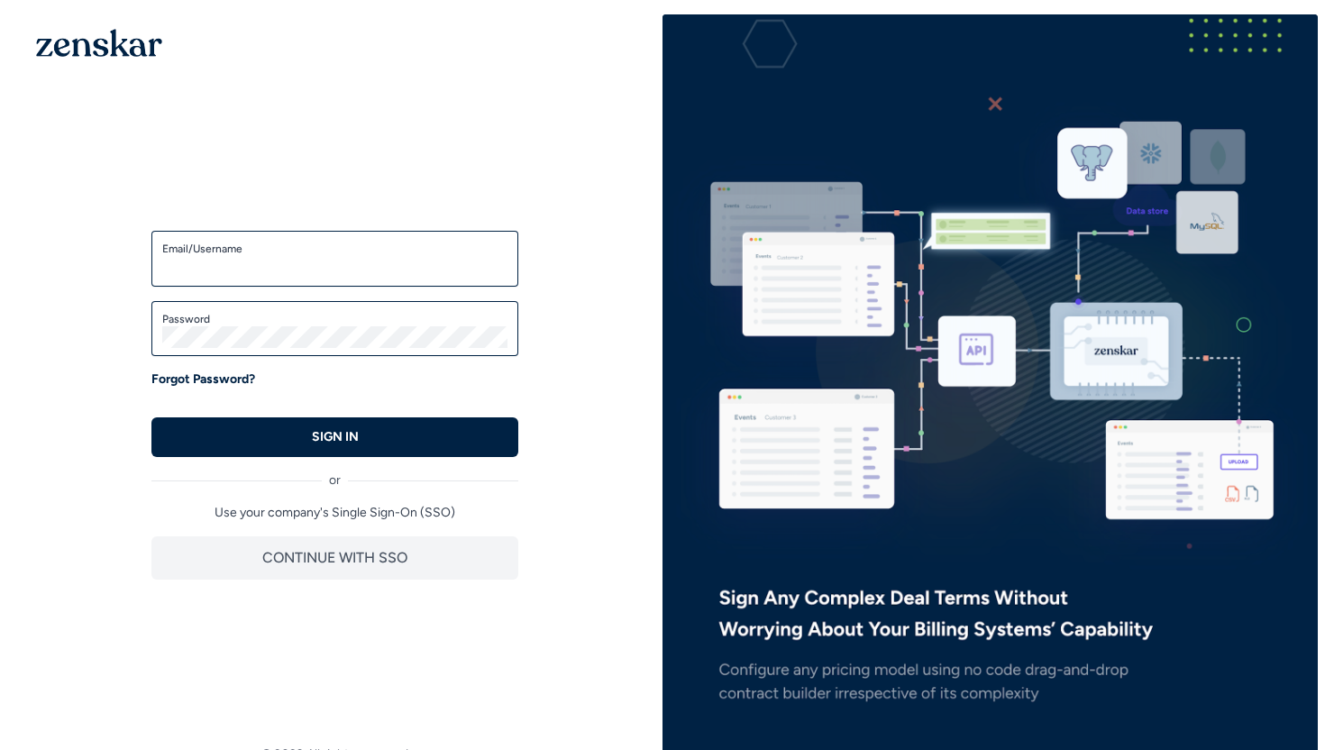 This screenshot has height=750, width=1325. Describe the element at coordinates (99, 42) in the screenshot. I see `img: 1OGAJ2xQqyY4LXKgY66KYq0eOWRCkrZdAb3gUhuVAqdWPZE9SRJmCz+oDMSn4zDLXe31Ii730ItAGKgCKgCCgCikA4Av8PJUP...` at that location.